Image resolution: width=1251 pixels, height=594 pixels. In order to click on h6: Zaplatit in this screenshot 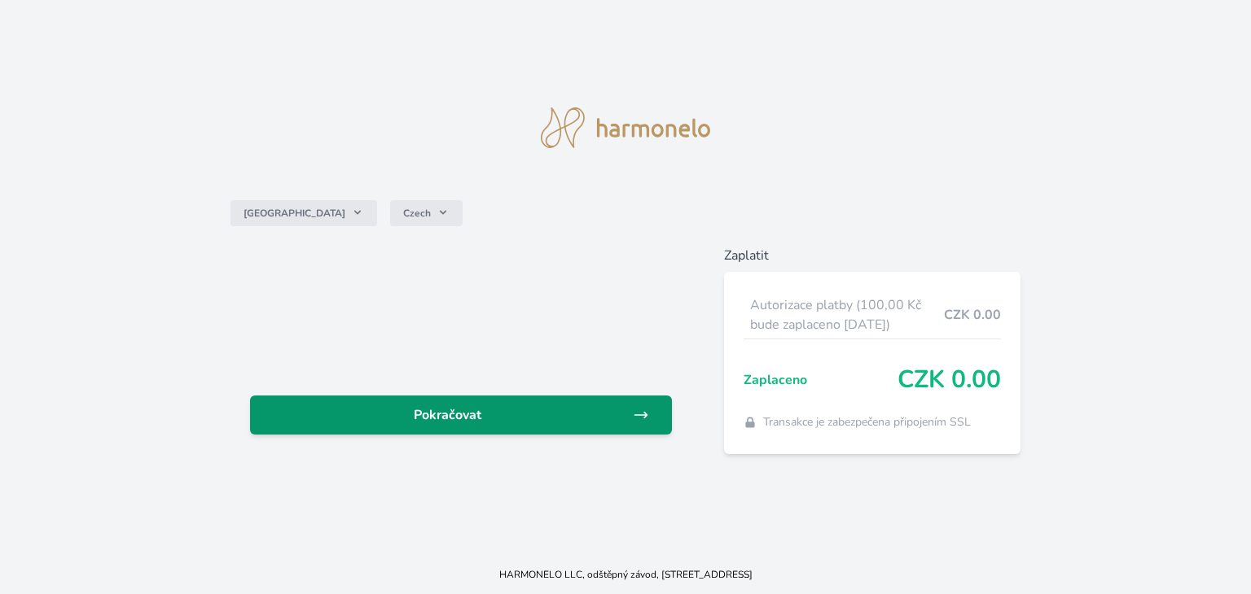, I will do `click(872, 256)`.